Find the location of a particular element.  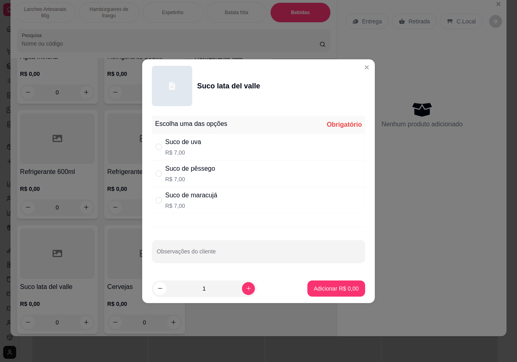

button: Adicionar R$ 0,00 is located at coordinates (336, 289).